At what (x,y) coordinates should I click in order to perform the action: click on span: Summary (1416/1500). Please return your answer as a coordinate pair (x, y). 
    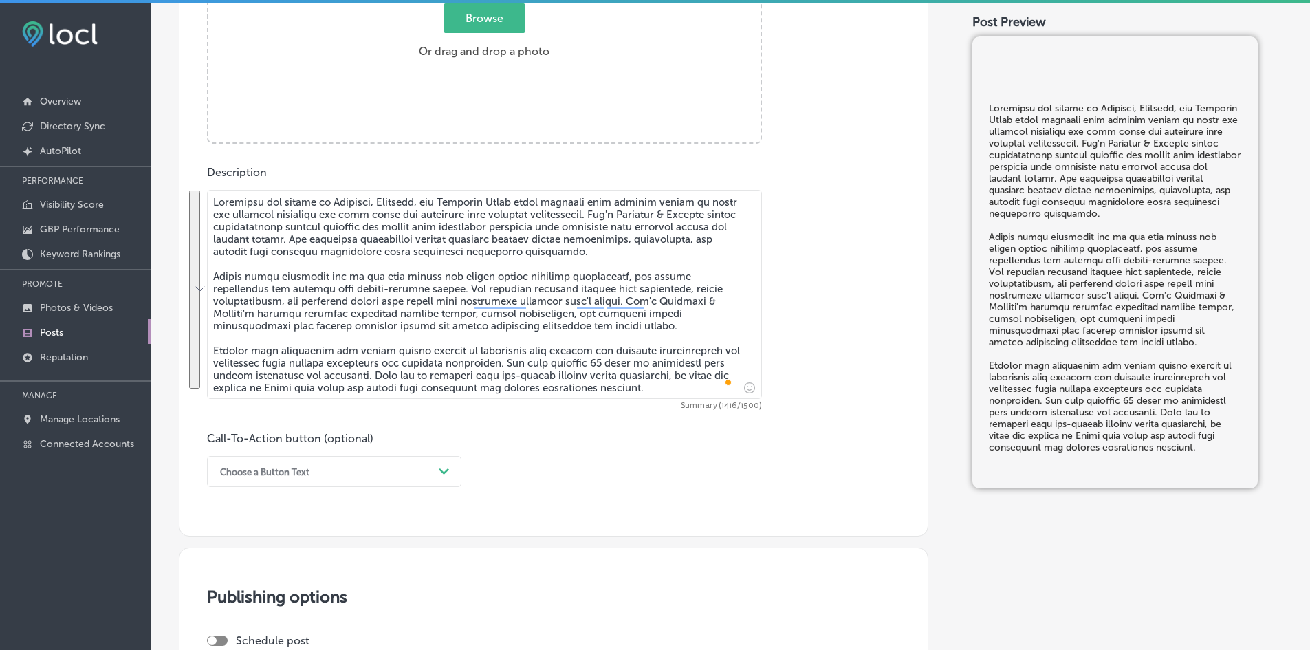
    Looking at the image, I should click on (484, 406).